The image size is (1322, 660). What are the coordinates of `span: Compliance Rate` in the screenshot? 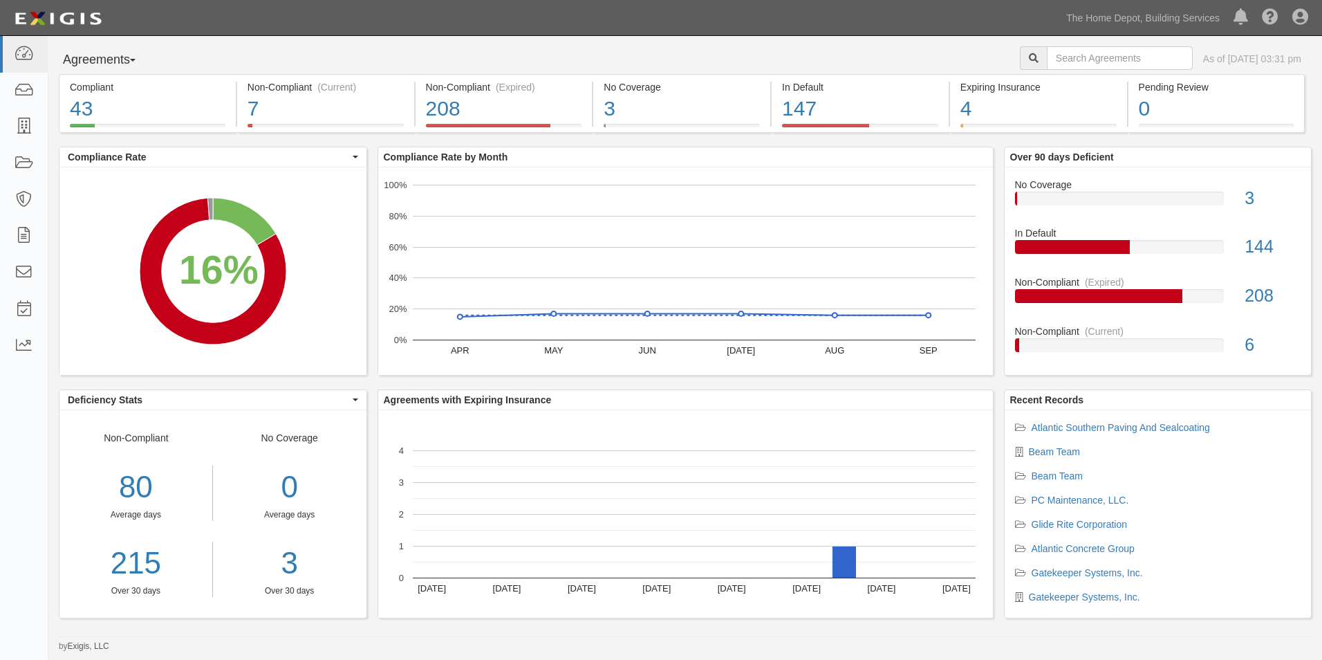 It's located at (208, 157).